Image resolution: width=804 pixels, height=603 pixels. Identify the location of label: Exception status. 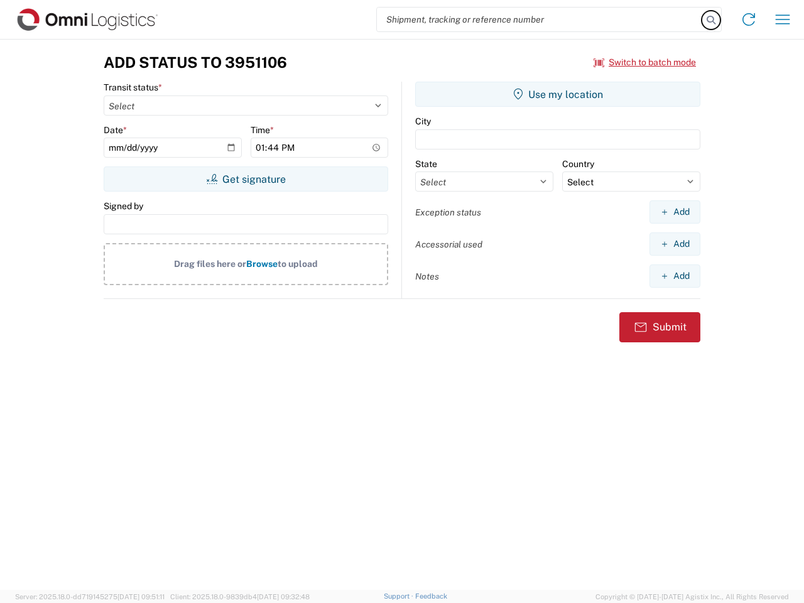
(448, 212).